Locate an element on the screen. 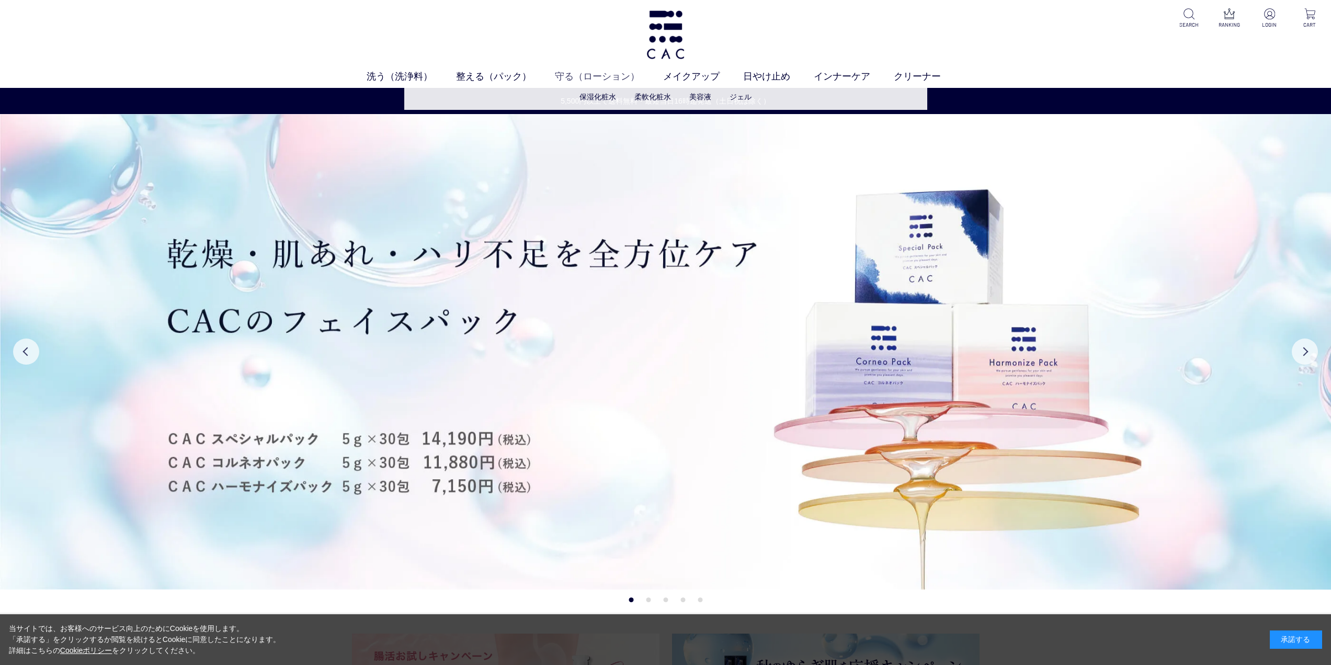 This screenshot has height=665, width=1331. a: 柔軟化粧水 is located at coordinates (653, 97).